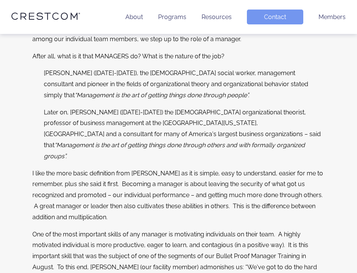  Describe the element at coordinates (275, 17) in the screenshot. I see `a: Contact` at that location.